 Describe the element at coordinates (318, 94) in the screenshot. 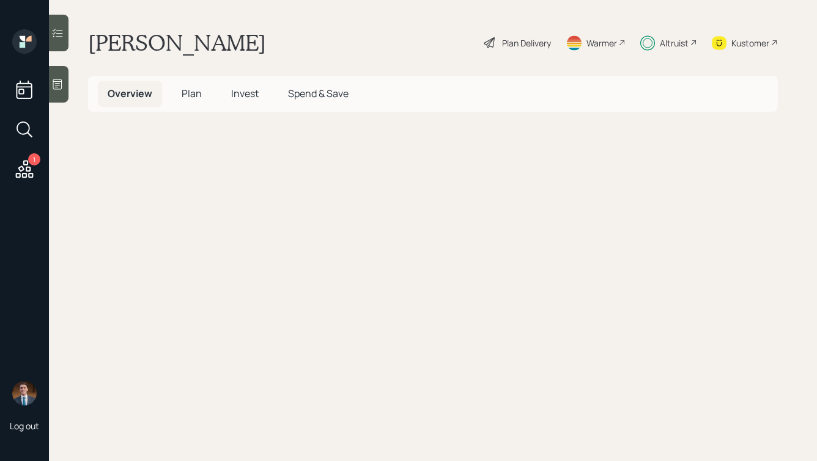

I see `span: Spend & Save` at that location.